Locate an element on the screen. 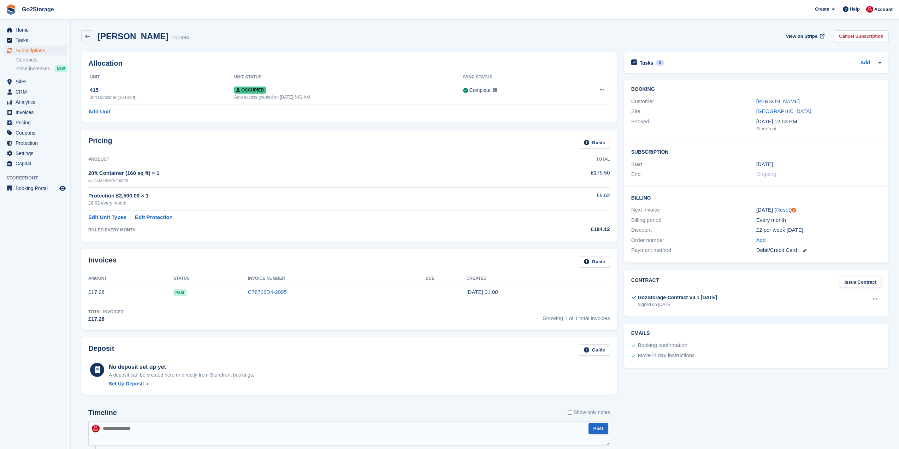 The height and width of the screenshot is (449, 899). span: Occupied is located at coordinates (250, 90).